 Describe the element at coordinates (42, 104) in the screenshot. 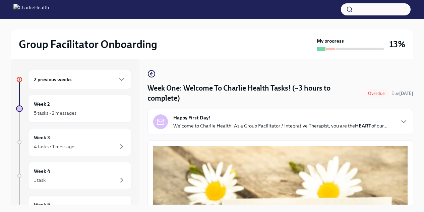

I see `h6: Week 2` at that location.